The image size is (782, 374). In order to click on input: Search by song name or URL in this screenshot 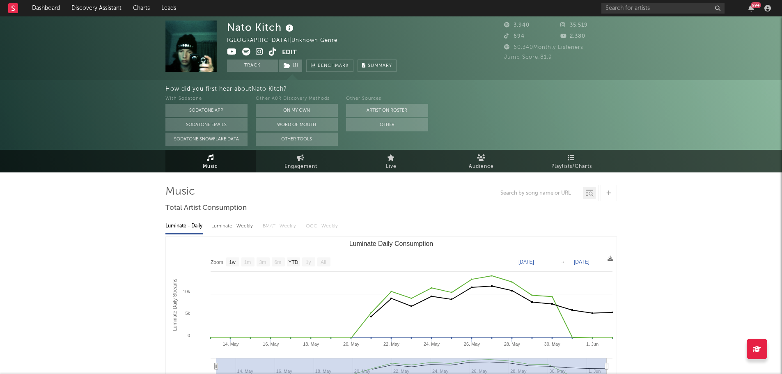, I will do `click(539, 193)`.